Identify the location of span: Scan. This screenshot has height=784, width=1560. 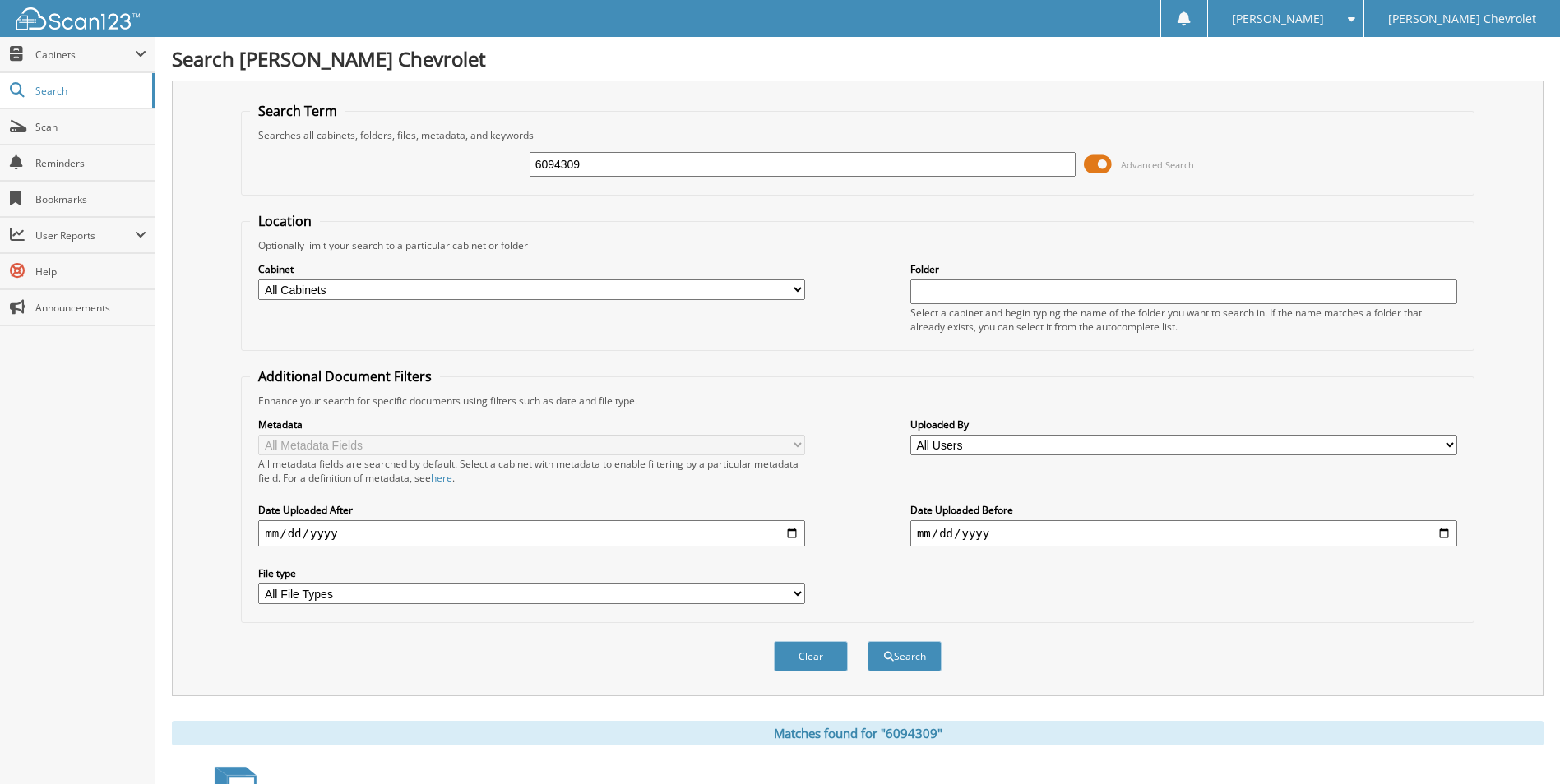
(90, 127).